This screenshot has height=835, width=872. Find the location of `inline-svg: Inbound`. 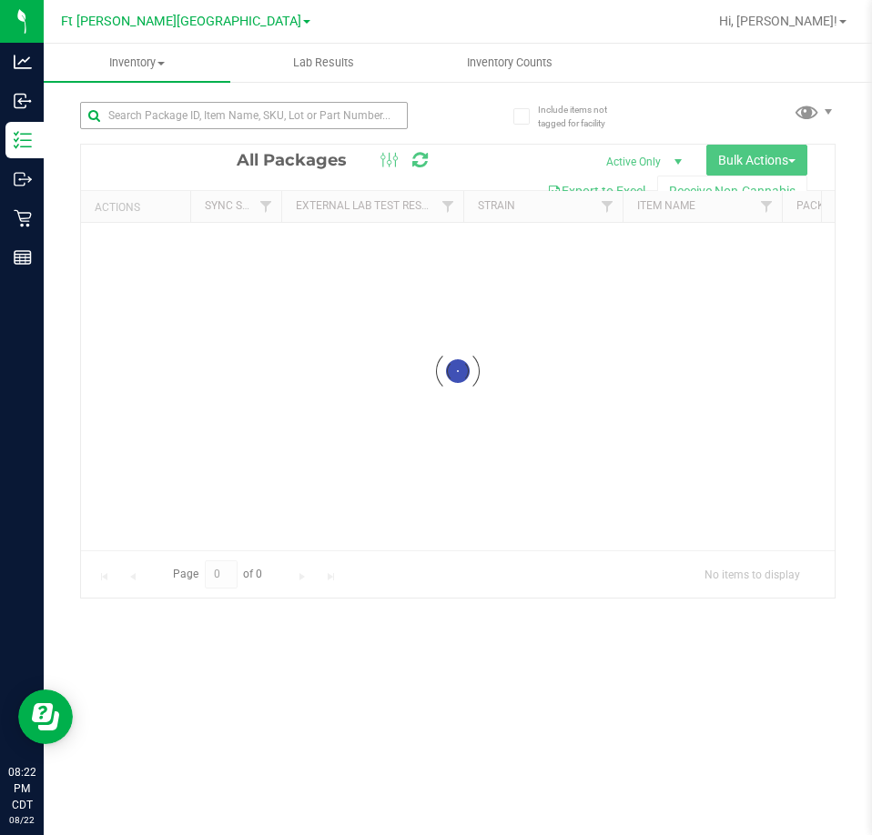

inline-svg: Inbound is located at coordinates (23, 101).